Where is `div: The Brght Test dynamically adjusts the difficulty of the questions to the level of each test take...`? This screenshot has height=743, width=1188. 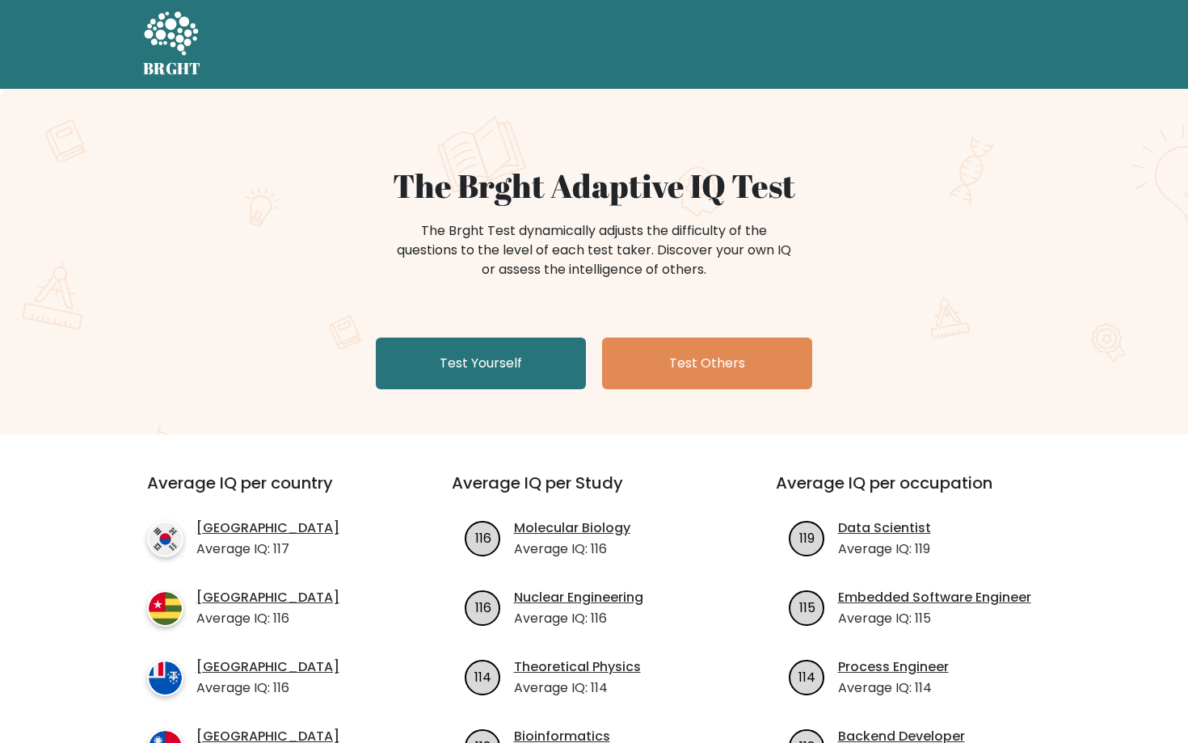 div: The Brght Test dynamically adjusts the difficulty of the questions to the level of each test take... is located at coordinates (594, 251).